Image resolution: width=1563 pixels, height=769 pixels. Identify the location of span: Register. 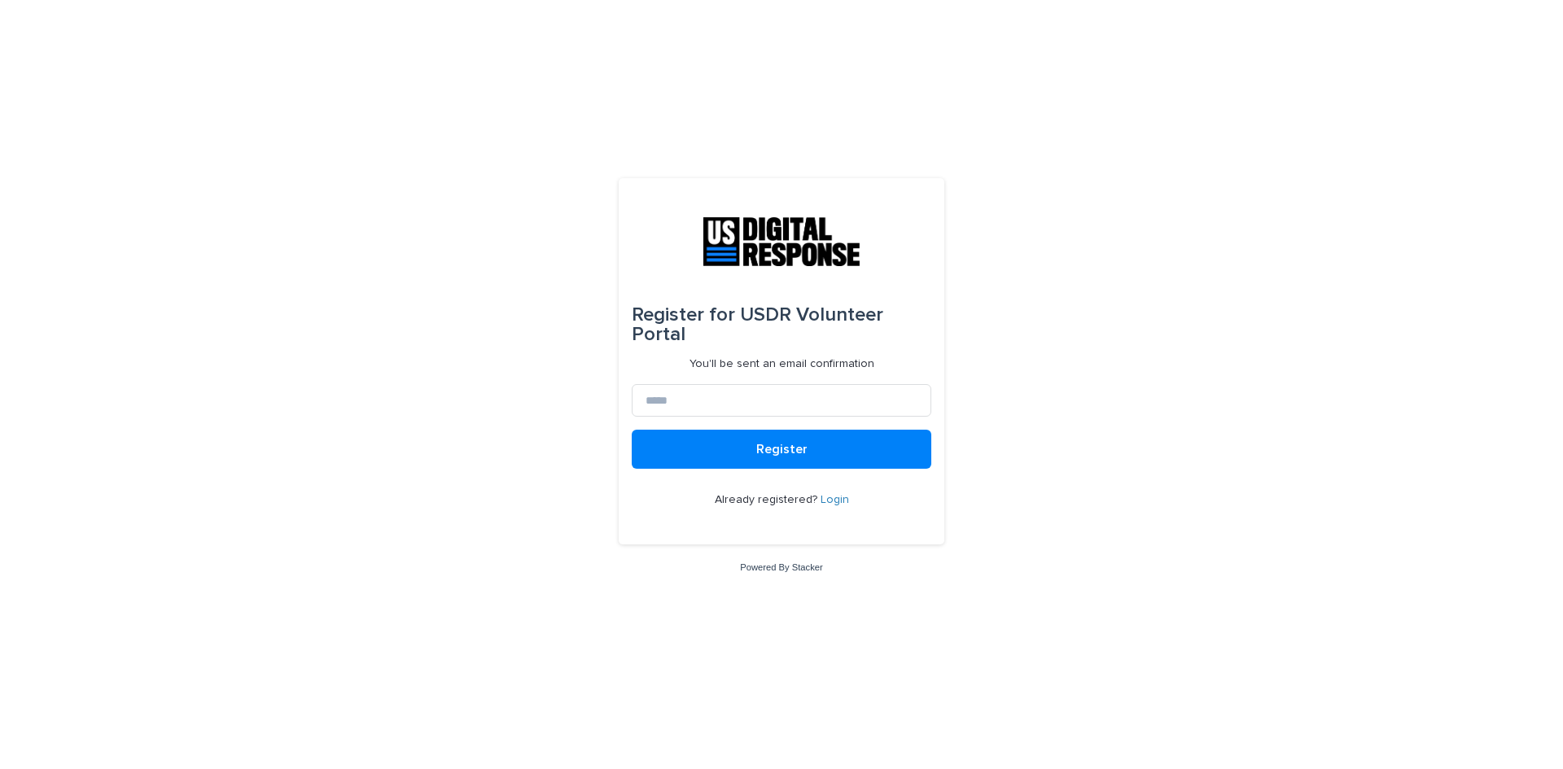
(782, 449).